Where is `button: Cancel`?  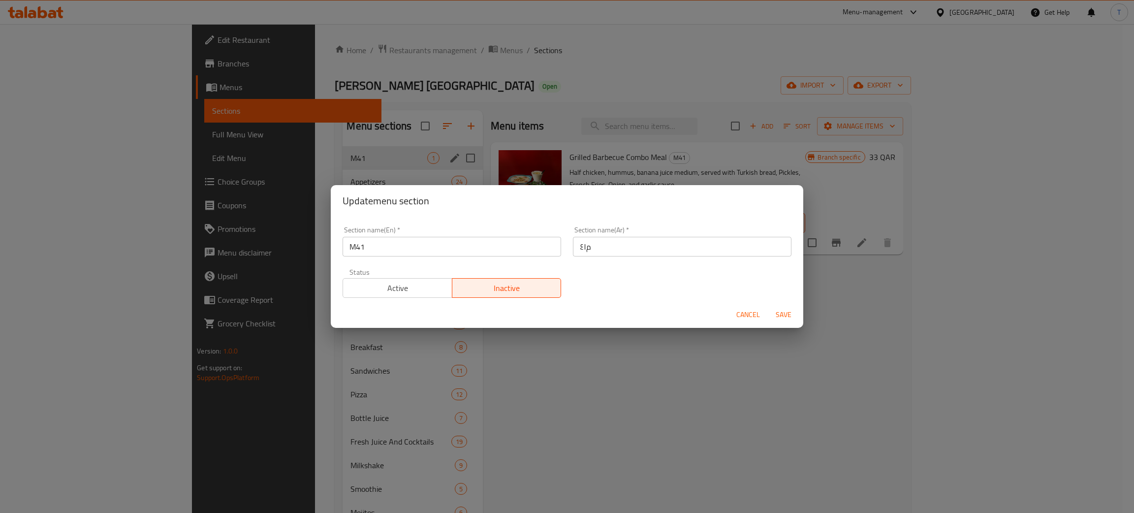
button: Cancel is located at coordinates (748, 314).